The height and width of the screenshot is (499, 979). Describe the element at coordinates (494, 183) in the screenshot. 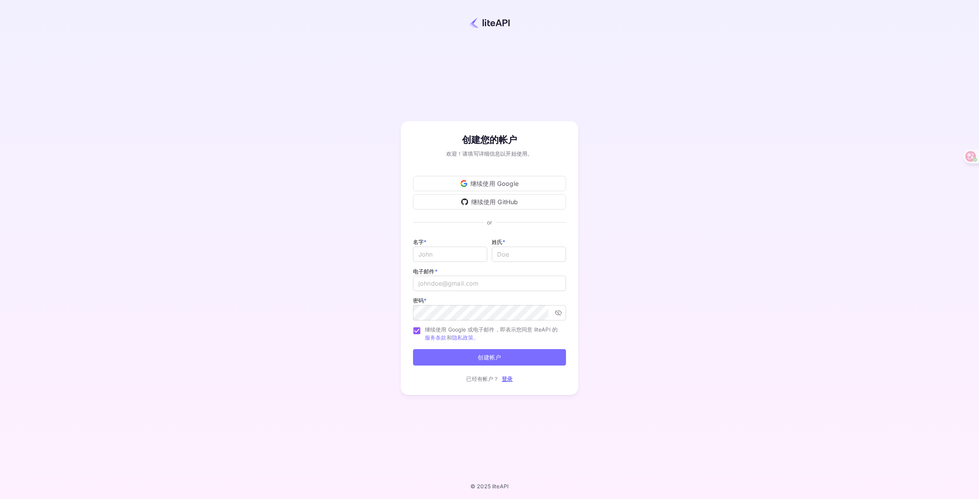

I see `font: 继续使用 Google` at that location.